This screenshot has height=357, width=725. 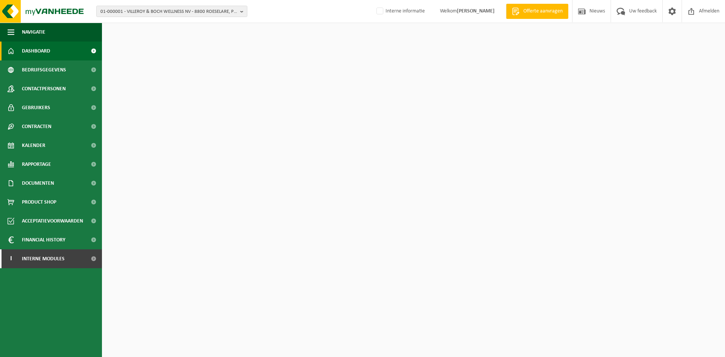 What do you see at coordinates (38, 183) in the screenshot?
I see `span: Documenten` at bounding box center [38, 183].